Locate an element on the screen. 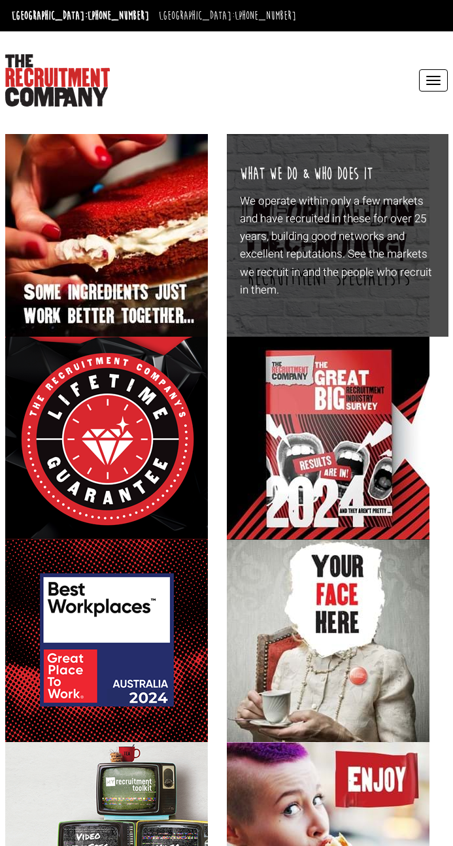 Image resolution: width=453 pixels, height=846 pixels. p: We operate within only a few markets and have recruited in these for over 25 years, building good... is located at coordinates (337, 245).